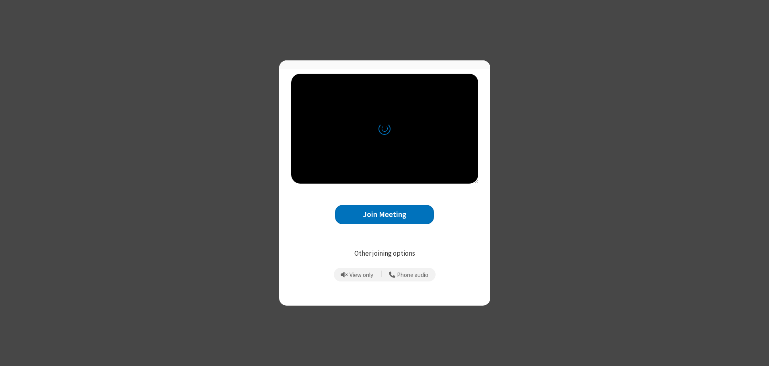  What do you see at coordinates (361, 275) in the screenshot?
I see `span: View only` at bounding box center [361, 275].